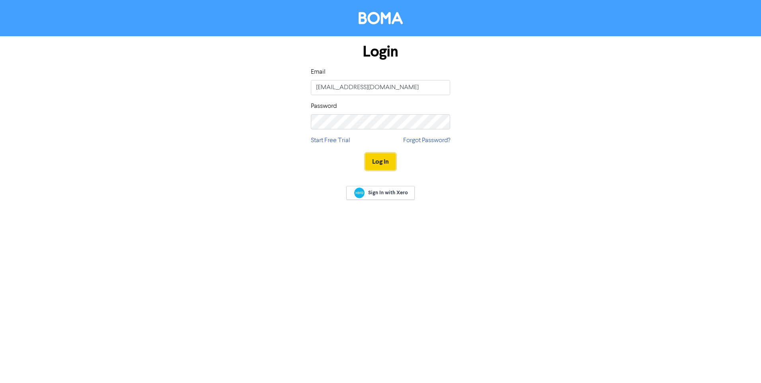 This screenshot has height=383, width=761. Describe the element at coordinates (381, 162) in the screenshot. I see `button: Log In` at that location.